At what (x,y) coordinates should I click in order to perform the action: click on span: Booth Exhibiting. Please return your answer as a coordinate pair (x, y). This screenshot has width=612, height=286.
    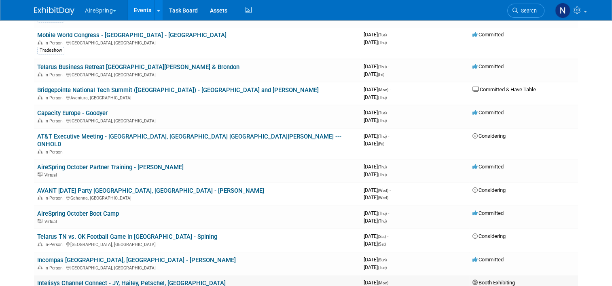
    Looking at the image, I should click on (493, 283).